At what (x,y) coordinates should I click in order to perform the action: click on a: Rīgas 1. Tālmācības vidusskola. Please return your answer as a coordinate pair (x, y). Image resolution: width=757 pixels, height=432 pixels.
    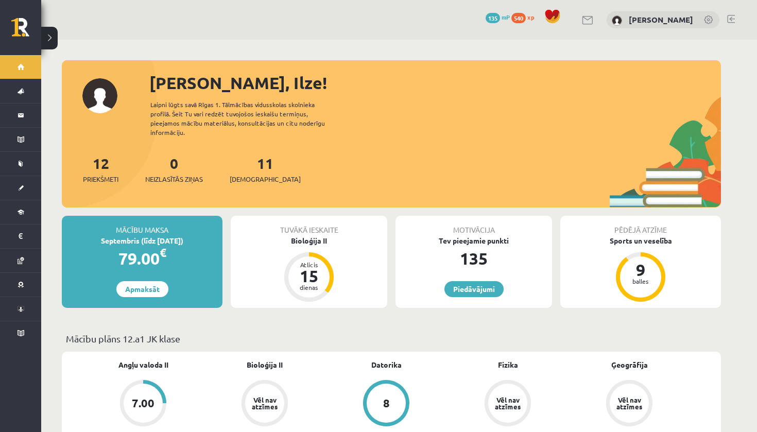
    Looking at the image, I should click on (26, 31).